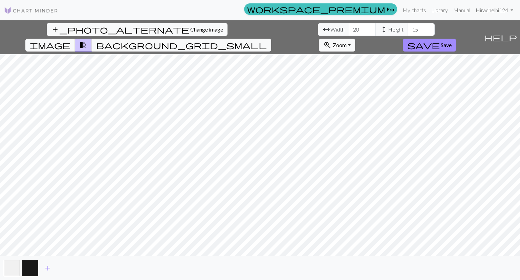 The height and width of the screenshot is (280, 520). I want to click on span: Change image, so click(206, 29).